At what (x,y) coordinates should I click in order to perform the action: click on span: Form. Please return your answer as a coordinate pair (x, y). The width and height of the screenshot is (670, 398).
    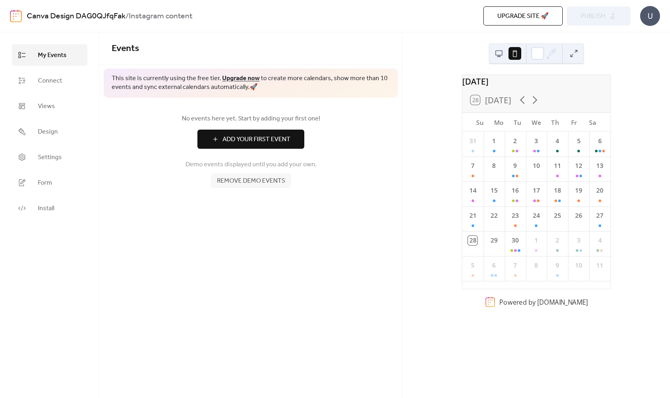
    Looking at the image, I should click on (45, 183).